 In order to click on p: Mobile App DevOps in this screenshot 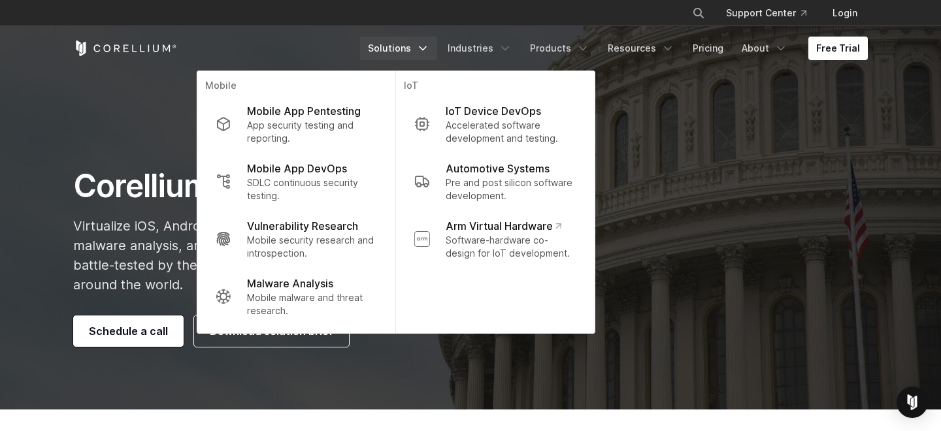, I will do `click(297, 169)`.